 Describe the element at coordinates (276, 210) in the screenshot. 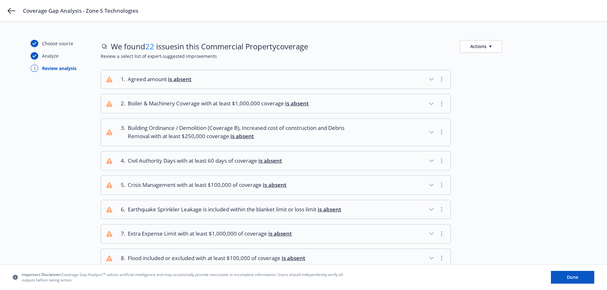

I see `button: 6.Earthquake Sprinkler Leakage is included within the blanket limit or loss limit is absent` at that location.